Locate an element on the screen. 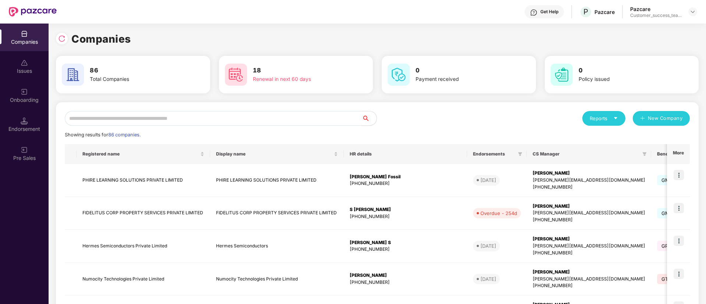 The width and height of the screenshot is (706, 304). img: svg+xml;base64,PHN2ZyBpZD0iSGVscC0zMngzMiIgeG1sbnM9Imh0dHA6Ly93d3cudzMub3JnLzIwMDAvc3ZnIiB3aWR0aD... is located at coordinates (534, 13).